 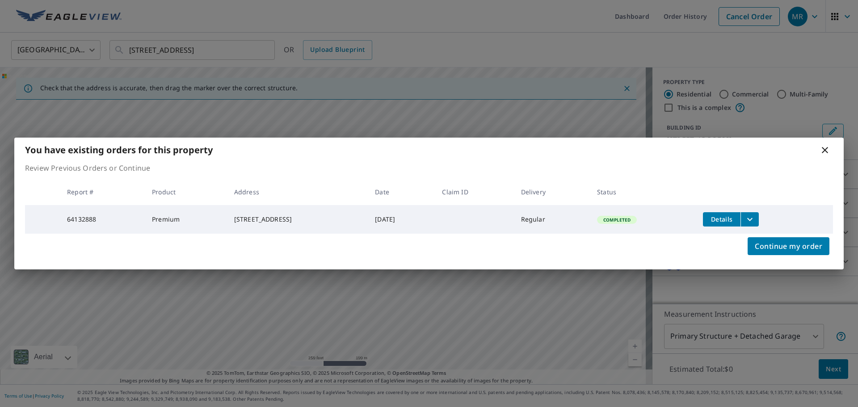 What do you see at coordinates (552, 220) in the screenshot?
I see `td: Regular` at bounding box center [552, 220].